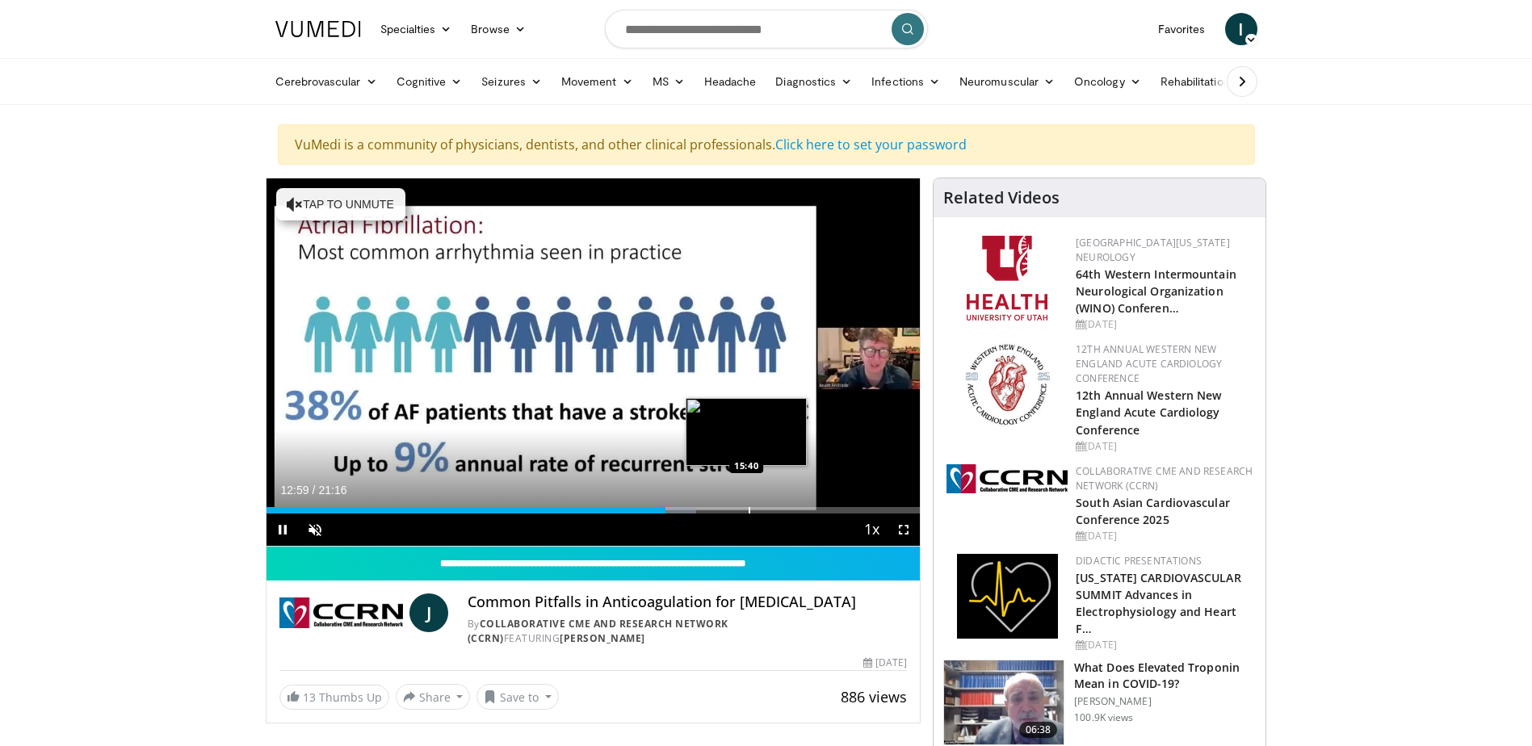 This screenshot has height=746, width=1532. I want to click on a: Cognitive, so click(430, 82).